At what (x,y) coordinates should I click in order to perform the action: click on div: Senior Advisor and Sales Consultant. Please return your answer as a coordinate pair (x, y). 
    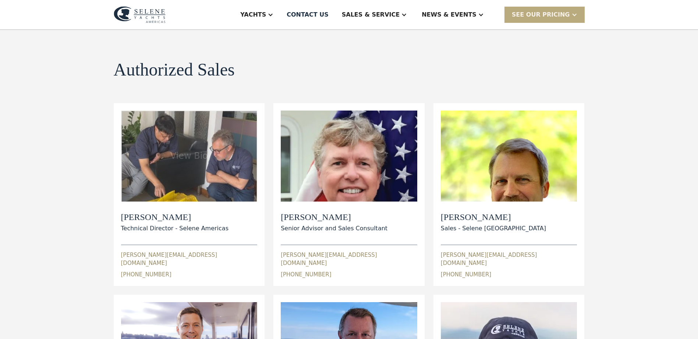
    Looking at the image, I should click on (334, 228).